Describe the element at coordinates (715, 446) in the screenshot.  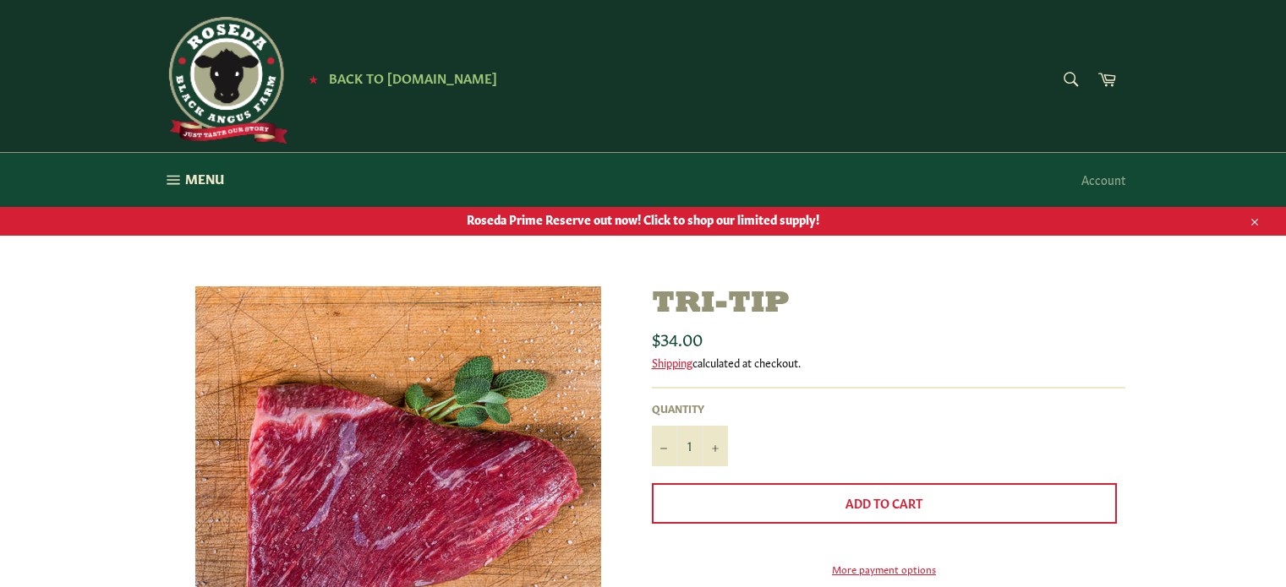
I see `button: Increase item quantity by one` at that location.